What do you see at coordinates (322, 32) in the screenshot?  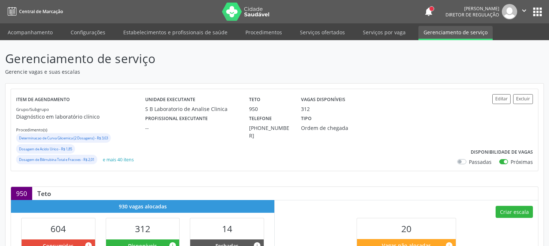 I see `a: Serviços ofertados` at bounding box center [322, 32].